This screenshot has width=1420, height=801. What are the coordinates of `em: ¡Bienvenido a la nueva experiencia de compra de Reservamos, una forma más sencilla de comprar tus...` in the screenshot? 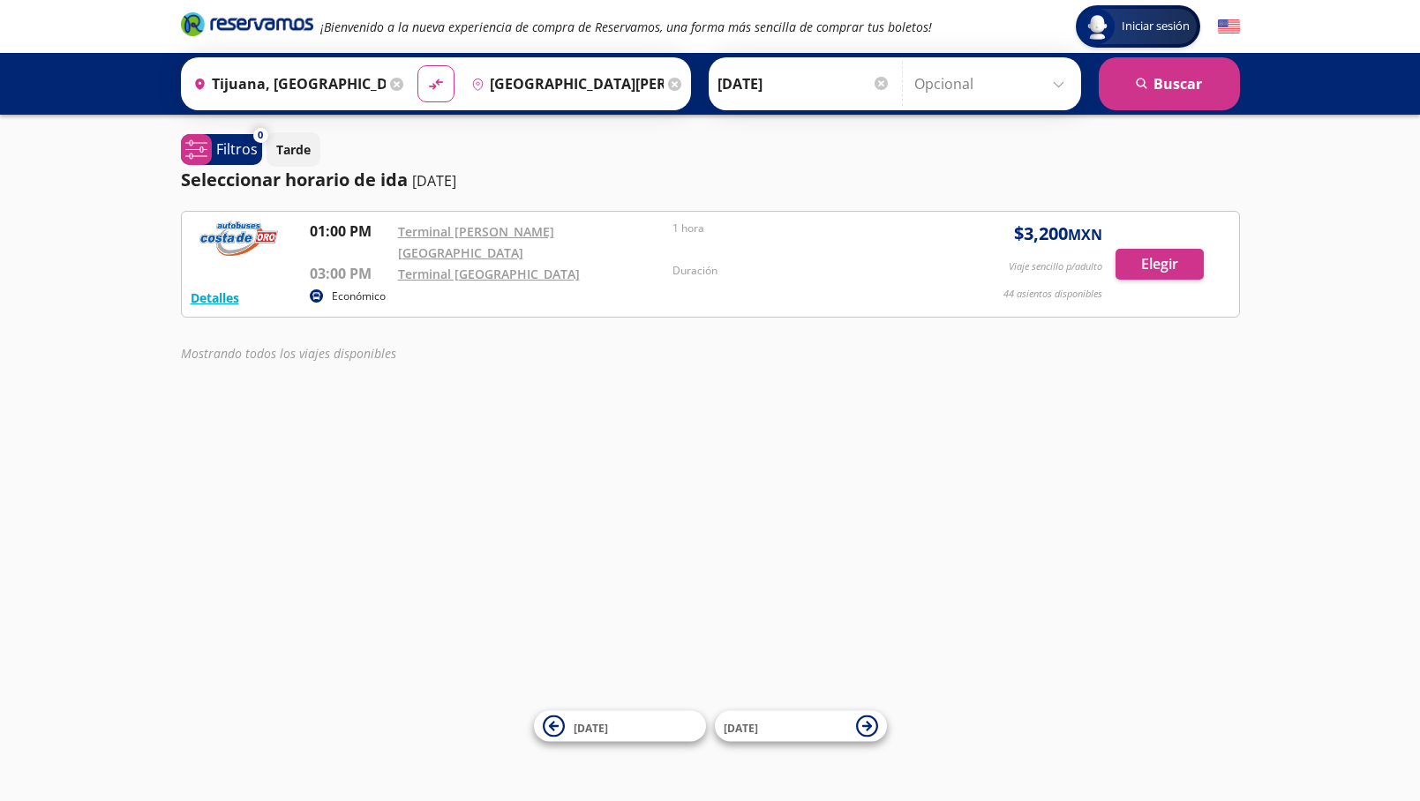 It's located at (626, 26).